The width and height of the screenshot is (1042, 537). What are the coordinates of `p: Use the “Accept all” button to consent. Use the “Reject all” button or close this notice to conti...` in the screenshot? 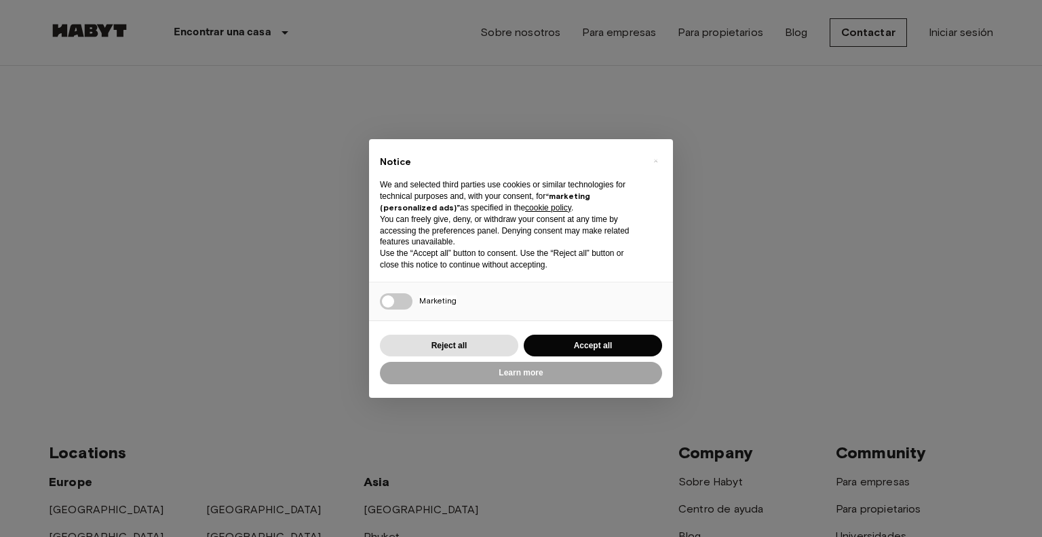 It's located at (510, 259).